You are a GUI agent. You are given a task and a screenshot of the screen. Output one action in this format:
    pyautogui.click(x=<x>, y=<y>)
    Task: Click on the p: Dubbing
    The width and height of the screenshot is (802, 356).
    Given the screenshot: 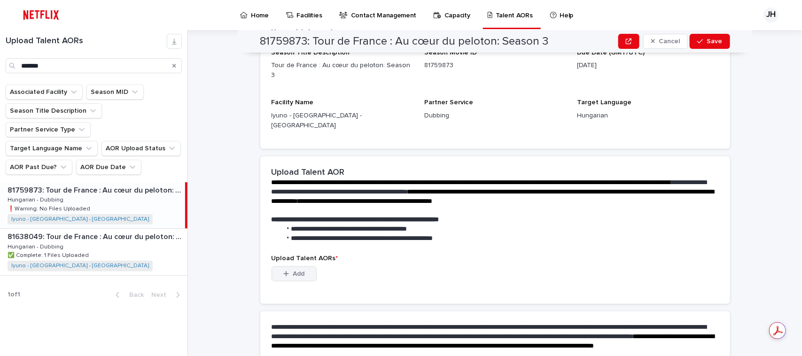 What is the action you would take?
    pyautogui.click(x=494, y=116)
    